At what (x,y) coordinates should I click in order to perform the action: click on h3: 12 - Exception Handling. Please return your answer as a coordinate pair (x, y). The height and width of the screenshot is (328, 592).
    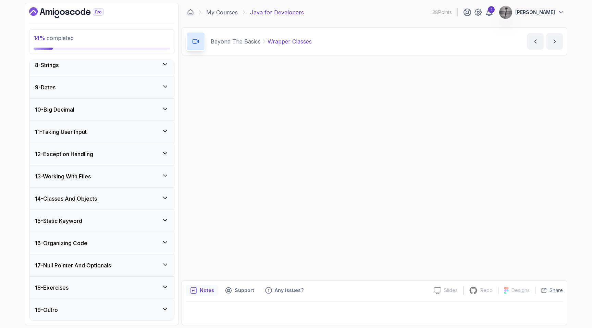
    Looking at the image, I should click on (64, 154).